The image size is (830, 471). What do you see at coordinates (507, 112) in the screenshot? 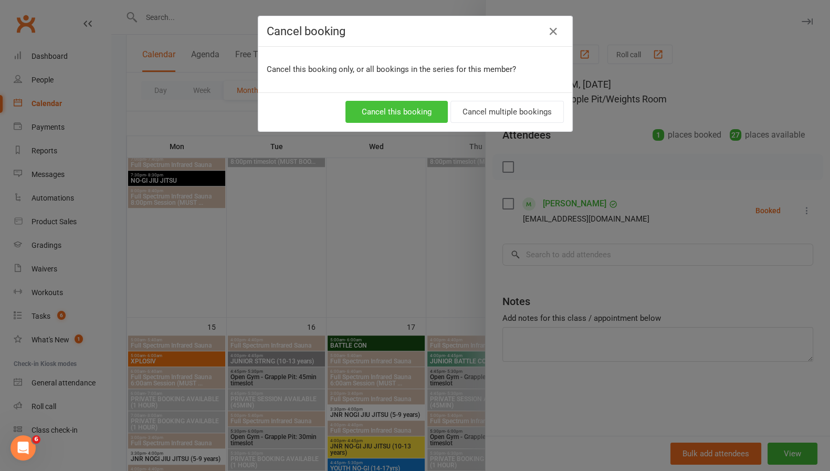
I see `button: Cancel multiple bookings` at bounding box center [507, 112].